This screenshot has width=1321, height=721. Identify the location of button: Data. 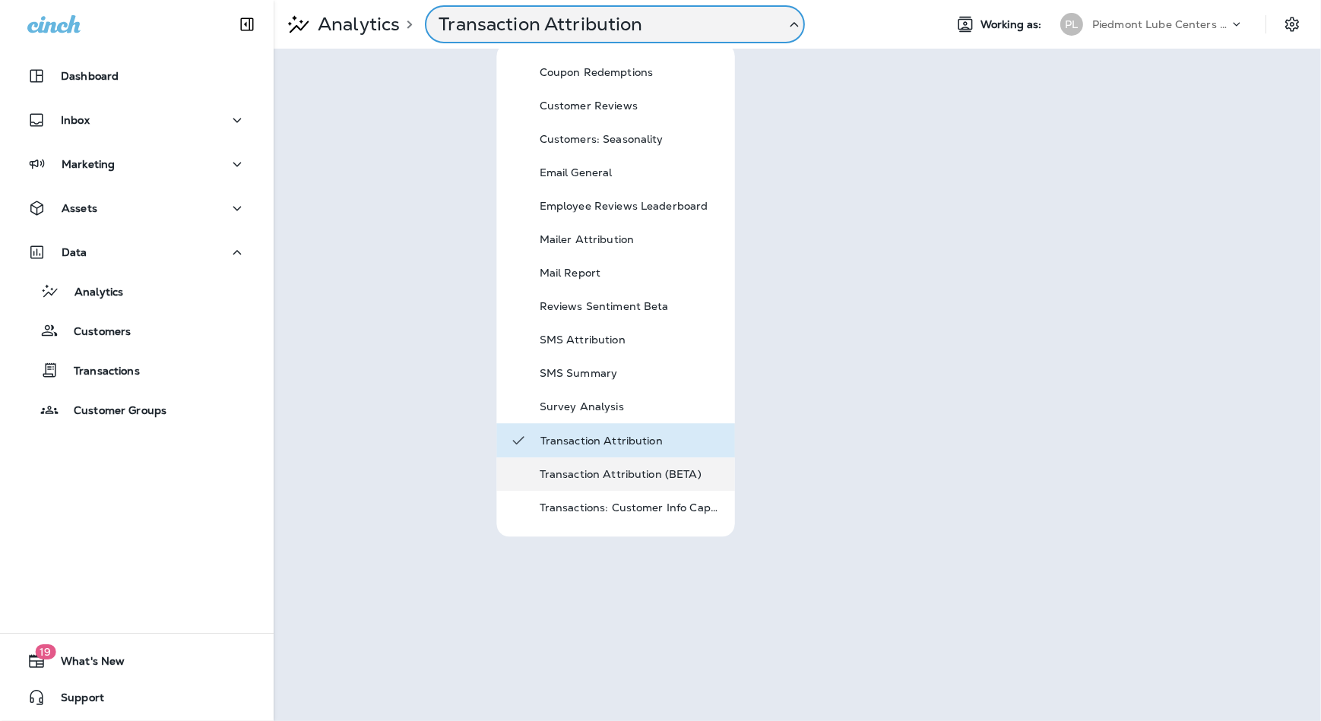
(137, 252).